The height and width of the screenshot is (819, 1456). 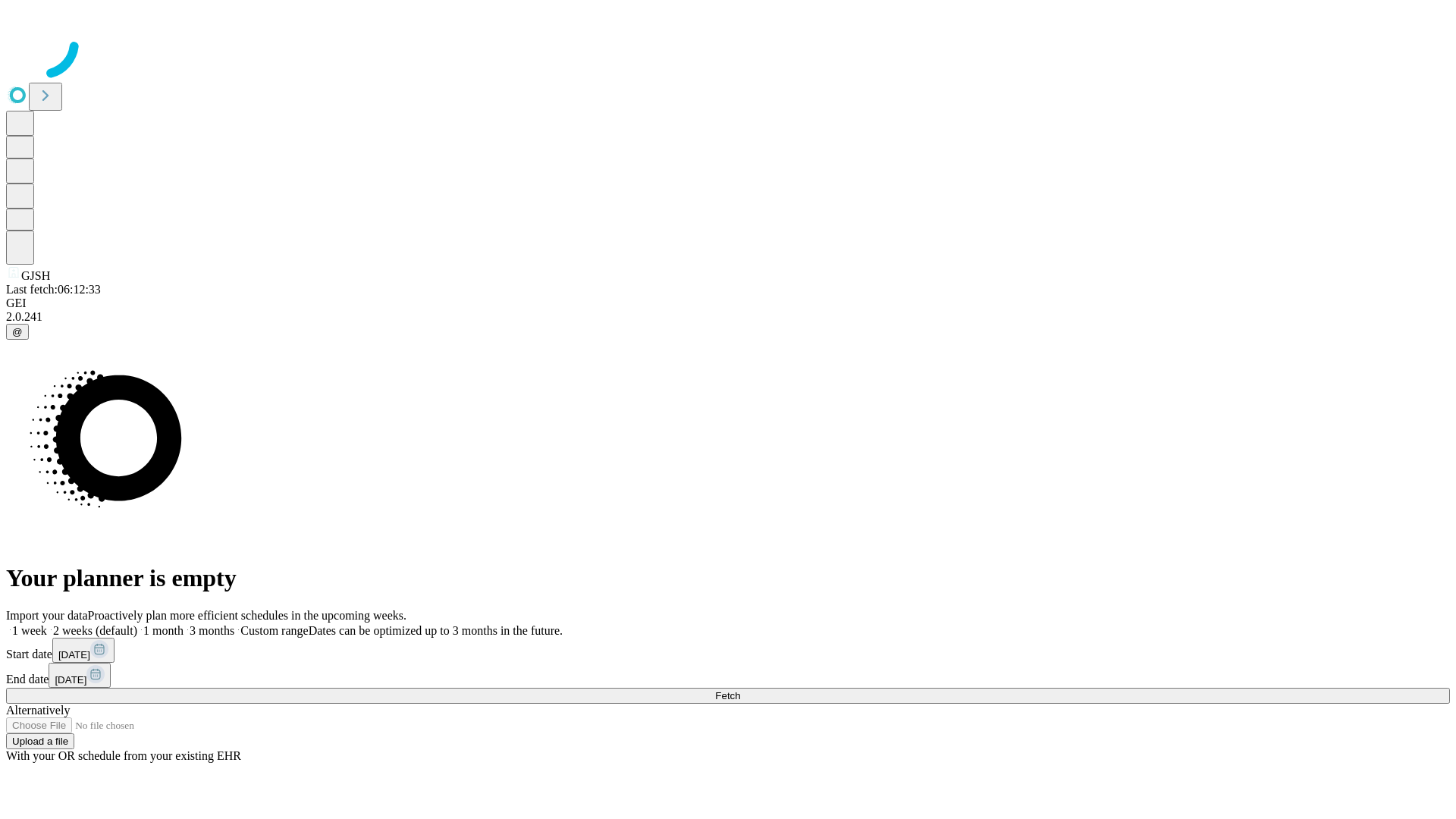 What do you see at coordinates (30, 631) in the screenshot?
I see `span: 1 week` at bounding box center [30, 631].